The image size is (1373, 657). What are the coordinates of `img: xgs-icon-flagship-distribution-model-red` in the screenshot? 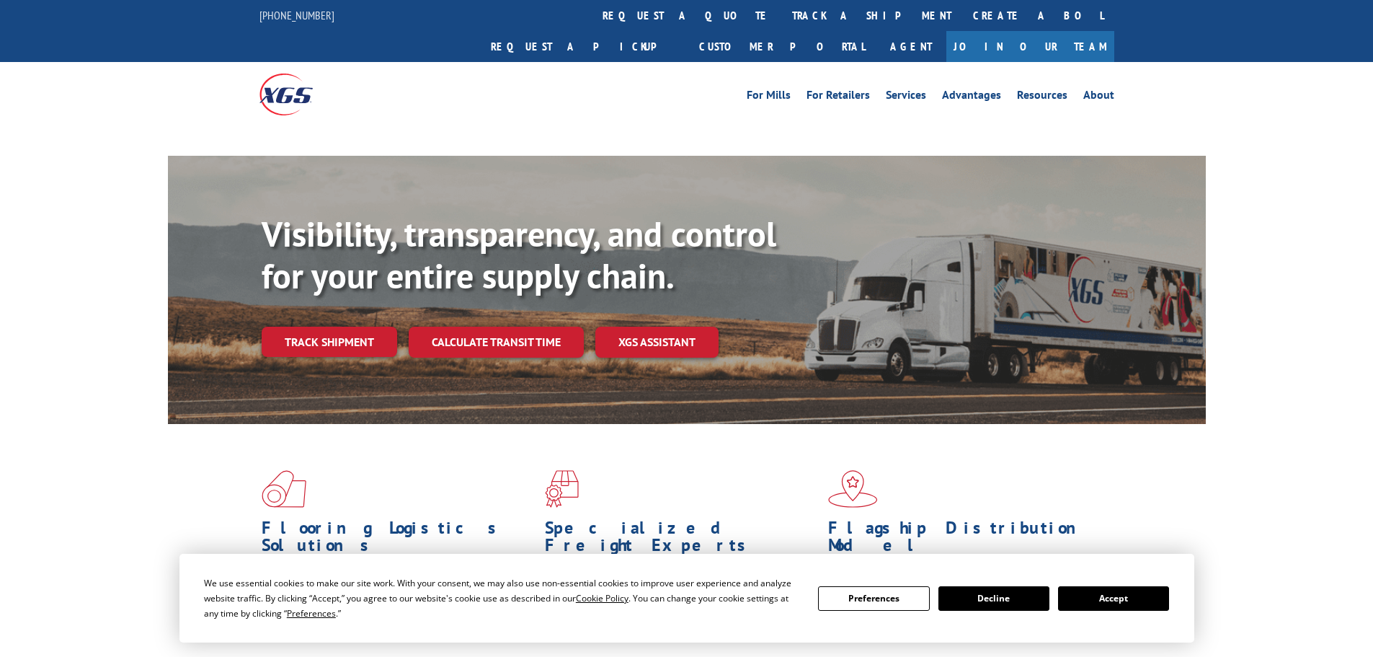 It's located at (853, 489).